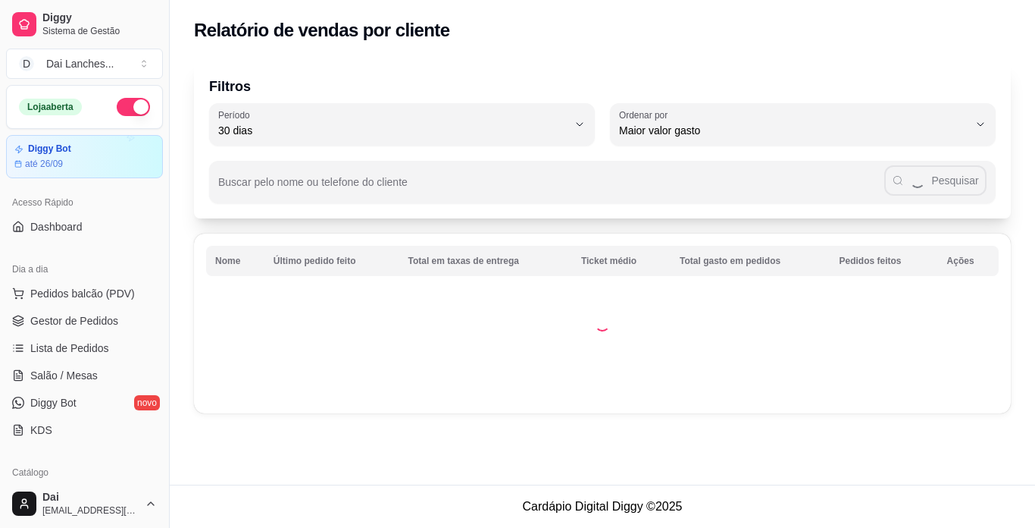 This screenshot has height=528, width=1035. What do you see at coordinates (99, 31) in the screenshot?
I see `span: Sistema de Gestão` at bounding box center [99, 31].